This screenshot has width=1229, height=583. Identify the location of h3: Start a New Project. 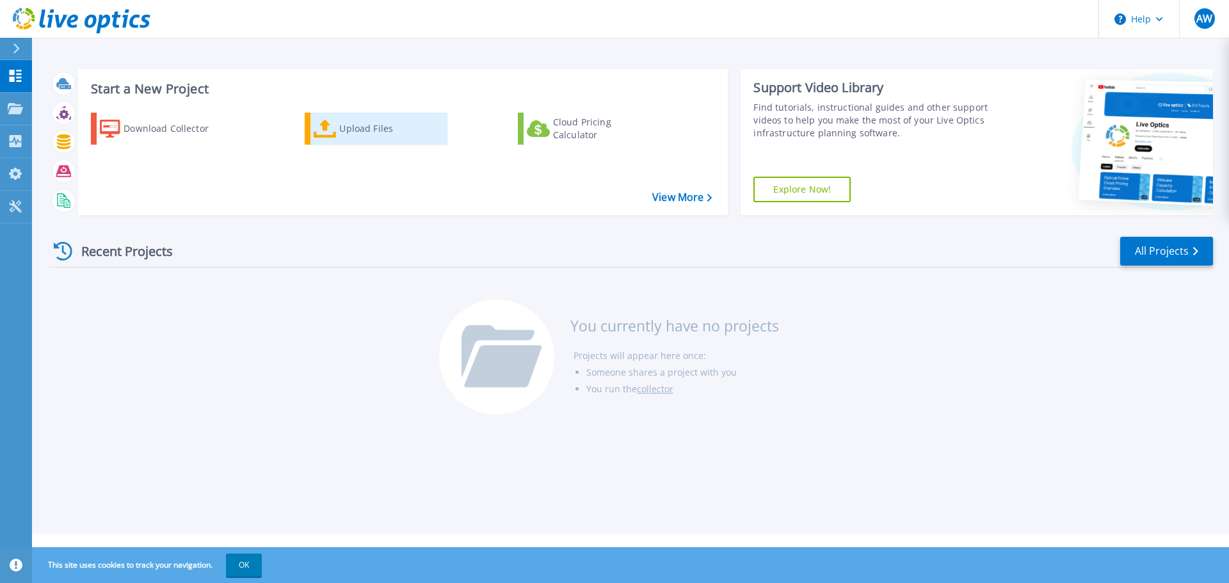
(401, 89).